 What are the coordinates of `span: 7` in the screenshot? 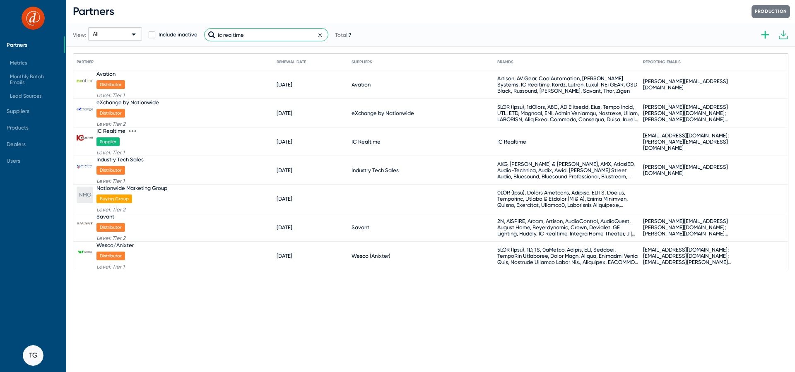 It's located at (350, 35).